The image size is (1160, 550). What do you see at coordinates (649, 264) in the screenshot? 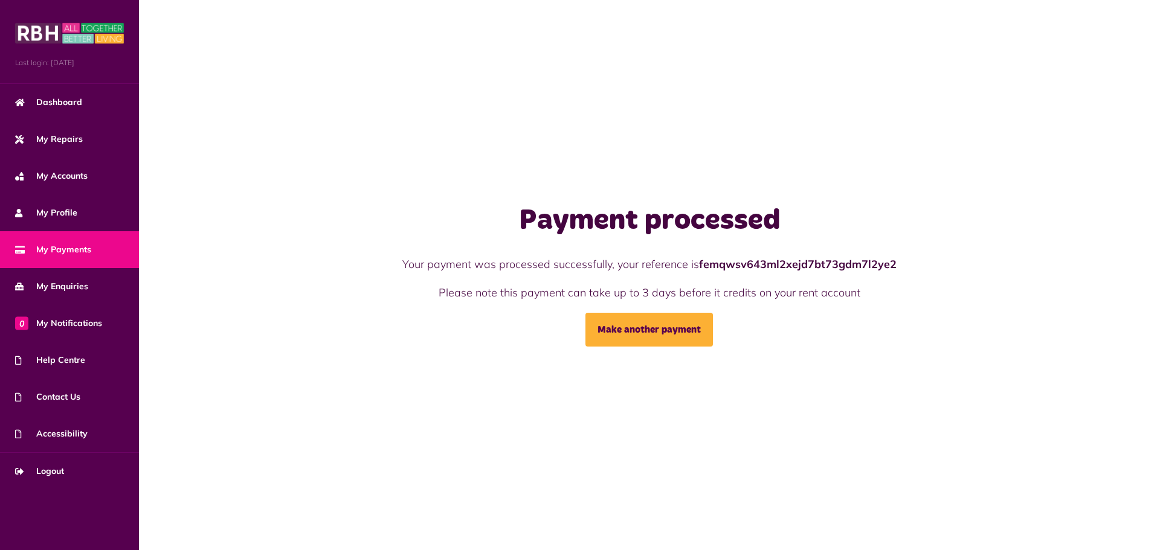
I see `p: Your payment was processed successfully, your reference is` at bounding box center [649, 264].